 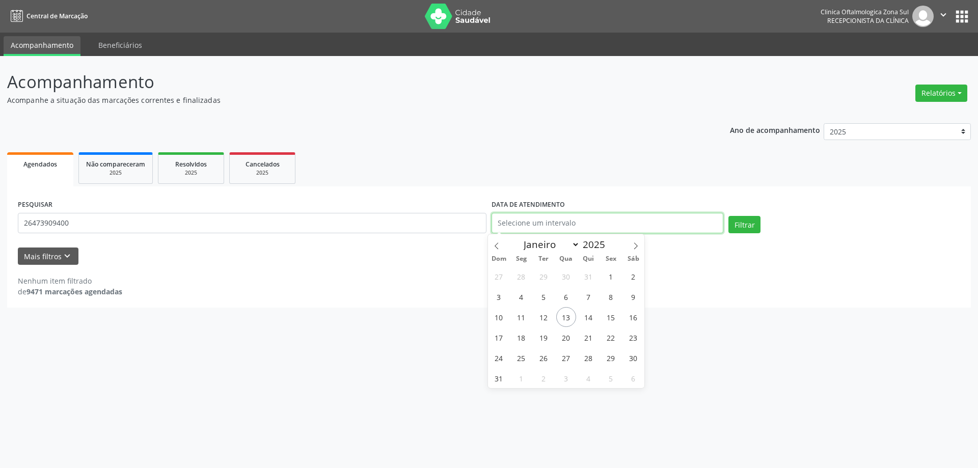 What do you see at coordinates (521, 378) in the screenshot?
I see `span: Setembro 1, 2025` at bounding box center [521, 378].